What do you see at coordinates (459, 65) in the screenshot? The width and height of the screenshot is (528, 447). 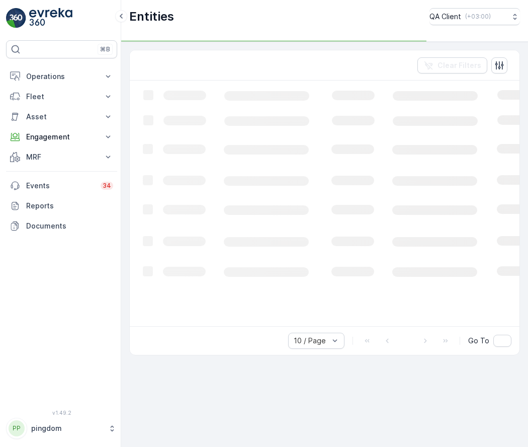 I see `p: Clear Filters` at bounding box center [459, 65].